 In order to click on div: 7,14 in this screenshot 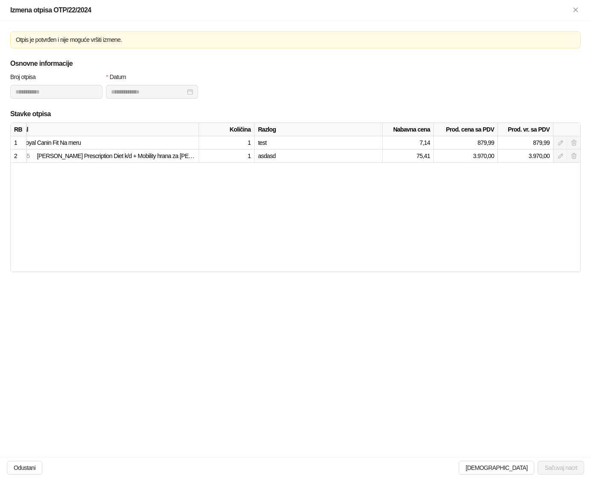, I will do `click(408, 143)`.